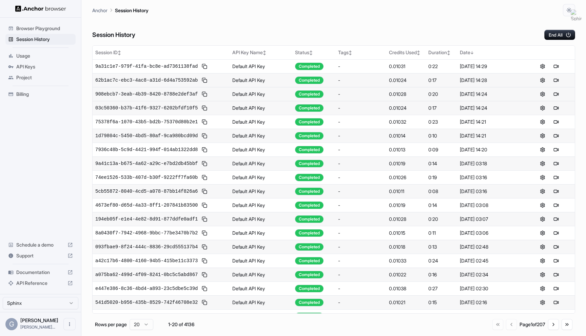 The height and width of the screenshot is (336, 586). What do you see at coordinates (146, 191) in the screenshot?
I see `span: 5cb55872-8040-4cd5-a078-87bb14f826a6` at bounding box center [146, 191].